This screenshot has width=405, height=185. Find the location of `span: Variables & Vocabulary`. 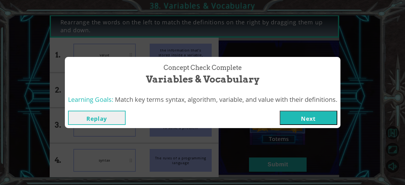

span: Variables & Vocabulary is located at coordinates (202, 79).